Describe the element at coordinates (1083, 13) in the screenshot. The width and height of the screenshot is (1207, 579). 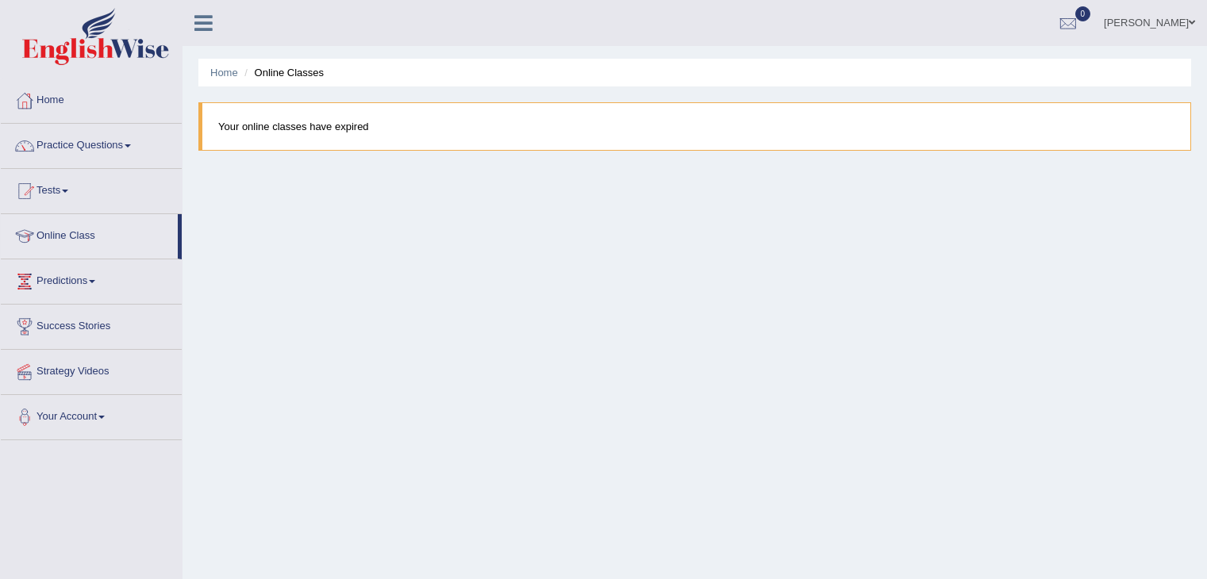
I see `span: 0` at that location.